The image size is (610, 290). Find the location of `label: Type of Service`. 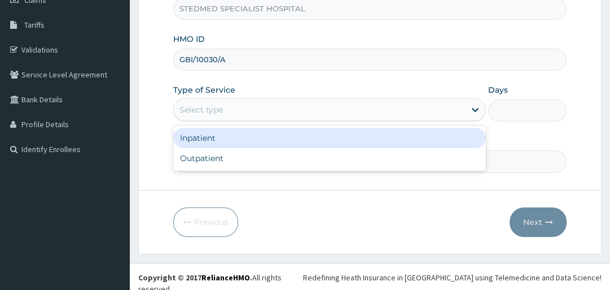

label: Type of Service is located at coordinates (204, 90).